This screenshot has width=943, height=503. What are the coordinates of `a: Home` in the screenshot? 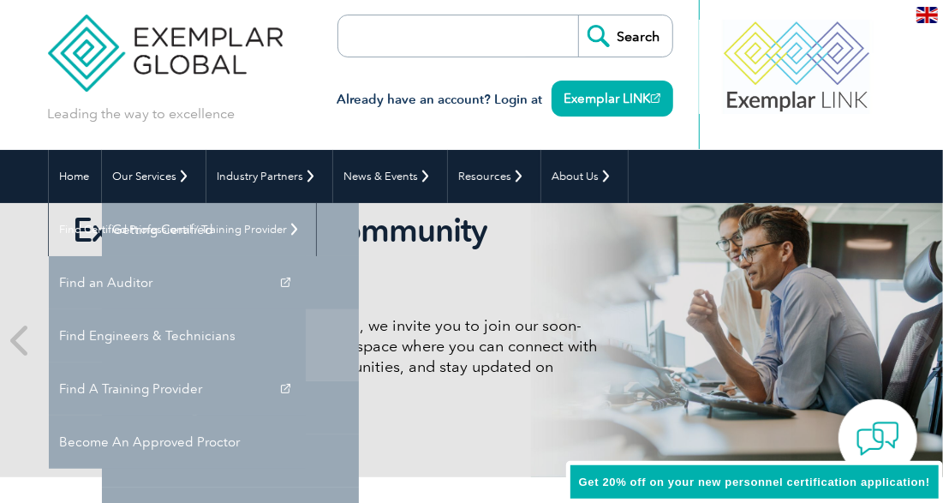 It's located at (75, 176).